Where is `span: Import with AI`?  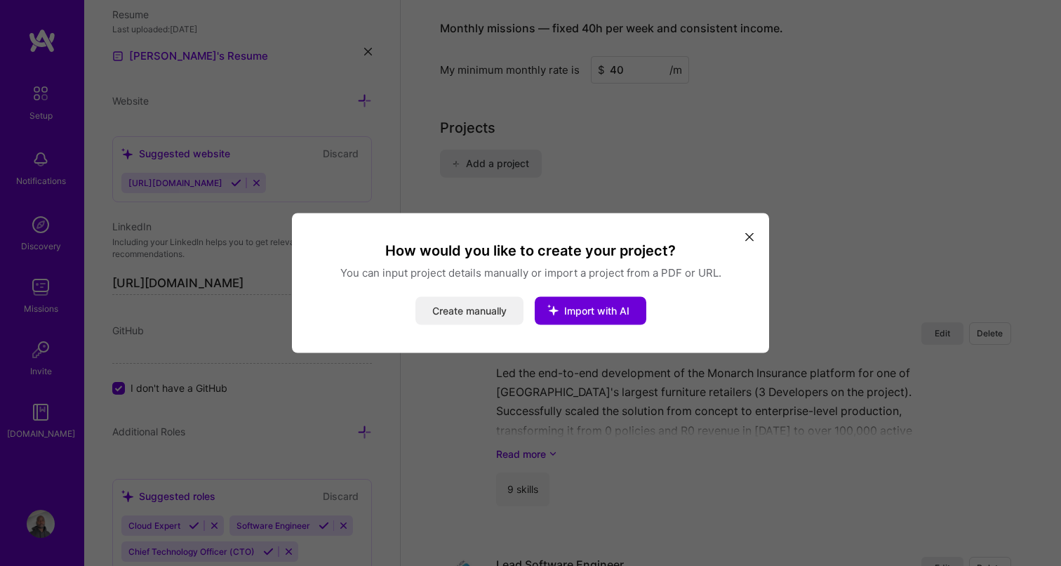
span: Import with AI is located at coordinates (597, 310).